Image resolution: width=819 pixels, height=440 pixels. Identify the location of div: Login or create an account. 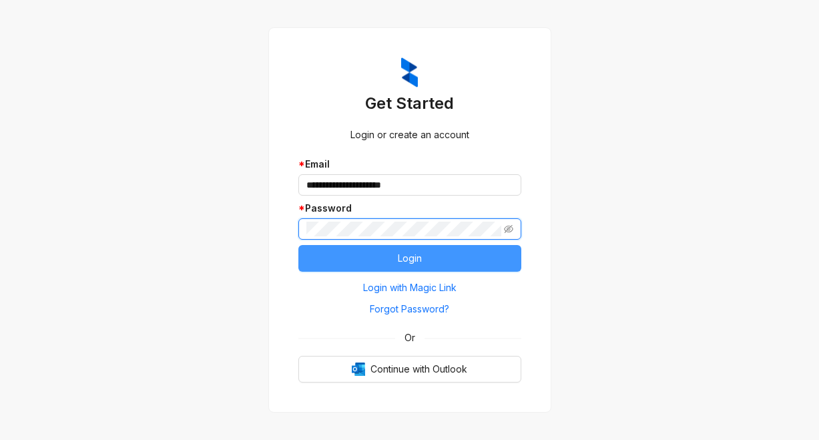
(410, 135).